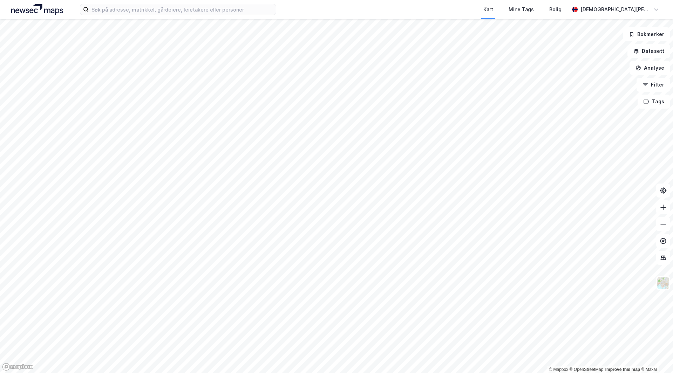  Describe the element at coordinates (649, 51) in the screenshot. I see `button: Datasett` at that location.